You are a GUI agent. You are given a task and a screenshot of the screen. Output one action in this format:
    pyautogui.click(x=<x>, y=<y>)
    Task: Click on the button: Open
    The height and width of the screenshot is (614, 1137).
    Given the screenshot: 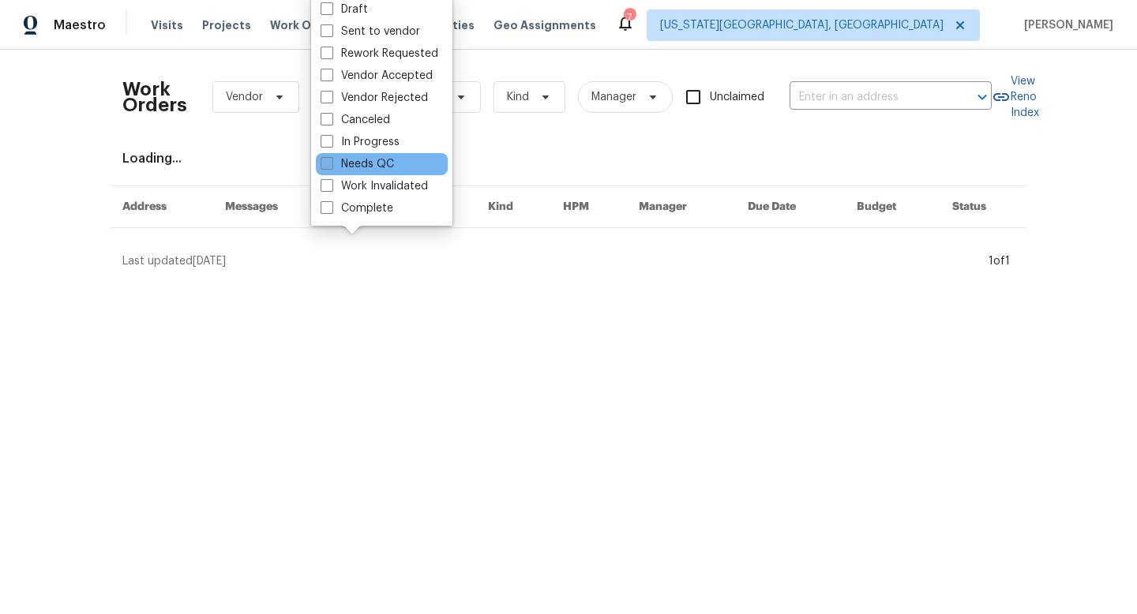 What is the action you would take?
    pyautogui.click(x=982, y=97)
    